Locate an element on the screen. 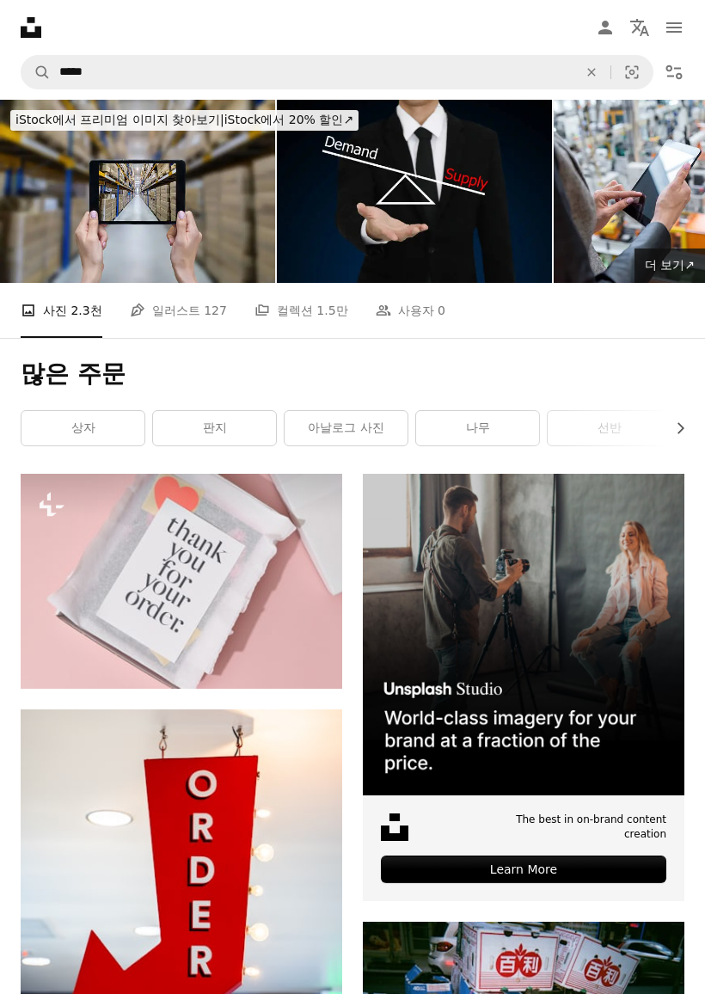 The image size is (705, 994). a: 사용자 0 is located at coordinates (410, 310).